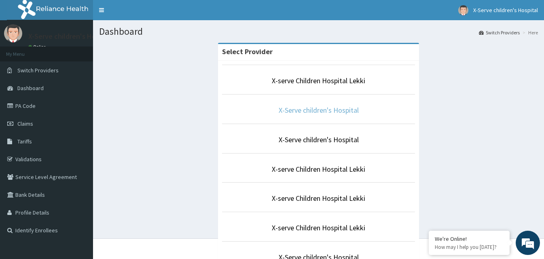 The image size is (544, 259). What do you see at coordinates (469, 247) in the screenshot?
I see `p: How may I help you today?` at bounding box center [469, 247].